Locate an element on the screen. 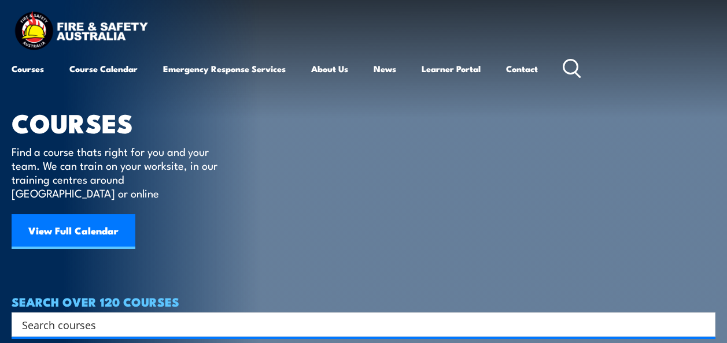 This screenshot has height=343, width=727. a: Courses is located at coordinates (28, 69).